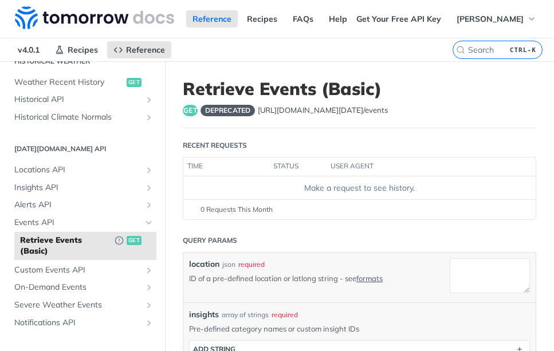  I want to click on span: Alerts API, so click(78, 205).